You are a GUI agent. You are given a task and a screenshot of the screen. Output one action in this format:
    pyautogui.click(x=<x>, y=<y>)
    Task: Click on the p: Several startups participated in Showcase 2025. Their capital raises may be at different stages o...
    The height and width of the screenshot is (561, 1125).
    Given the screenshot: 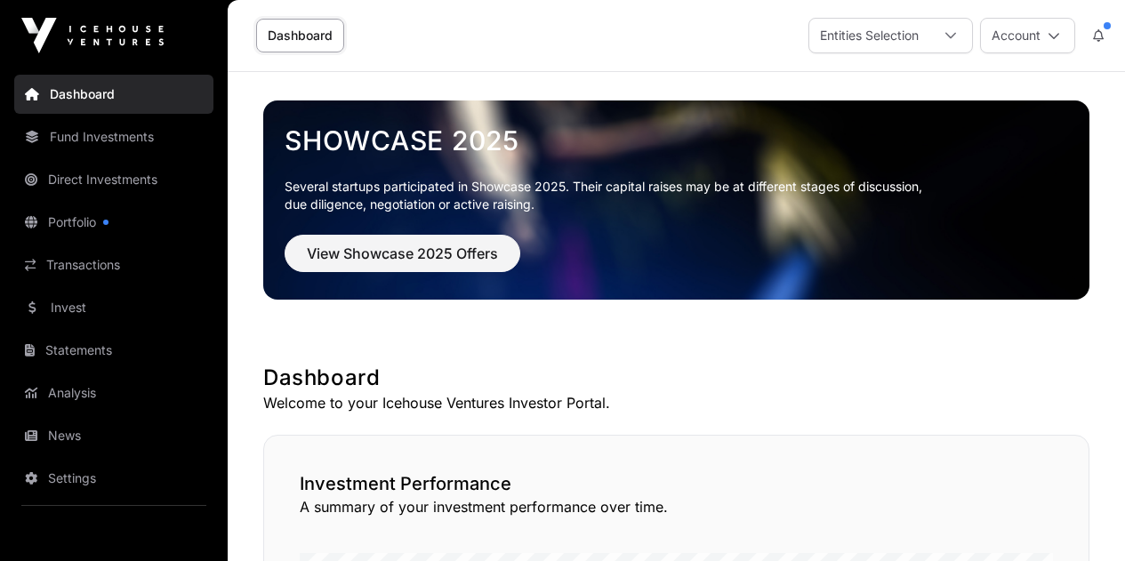 What is the action you would take?
    pyautogui.click(x=676, y=196)
    